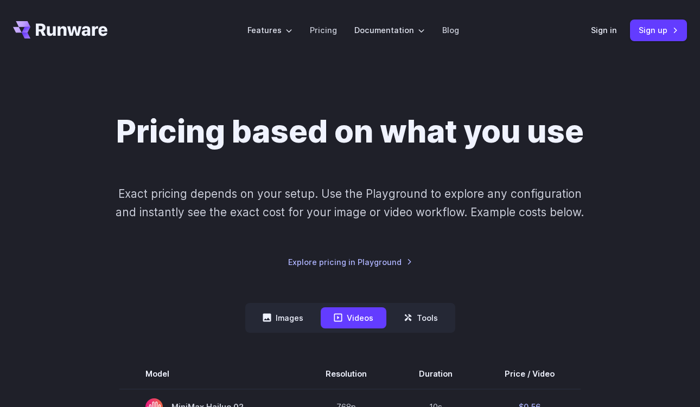 The height and width of the screenshot is (407, 700). I want to click on th: Resolution, so click(346, 374).